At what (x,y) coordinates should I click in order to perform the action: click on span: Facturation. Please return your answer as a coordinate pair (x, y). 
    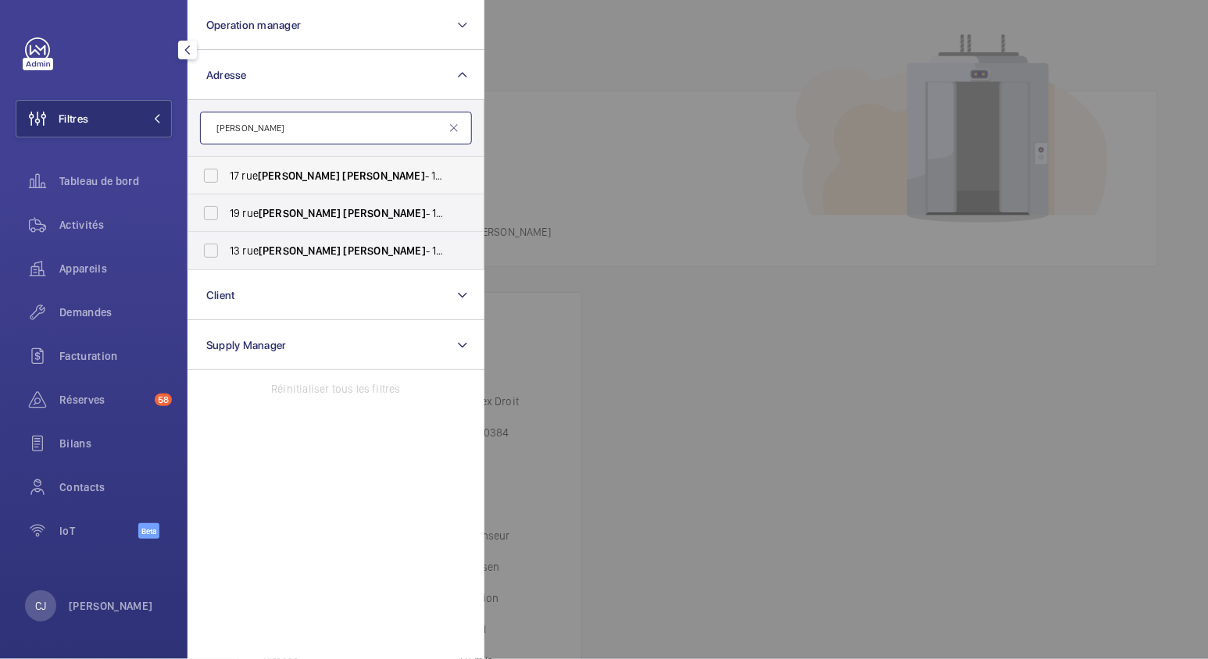
    Looking at the image, I should click on (116, 356).